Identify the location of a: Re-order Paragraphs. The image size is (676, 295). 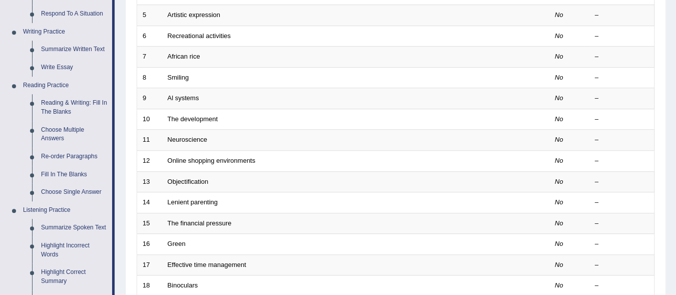
(74, 157).